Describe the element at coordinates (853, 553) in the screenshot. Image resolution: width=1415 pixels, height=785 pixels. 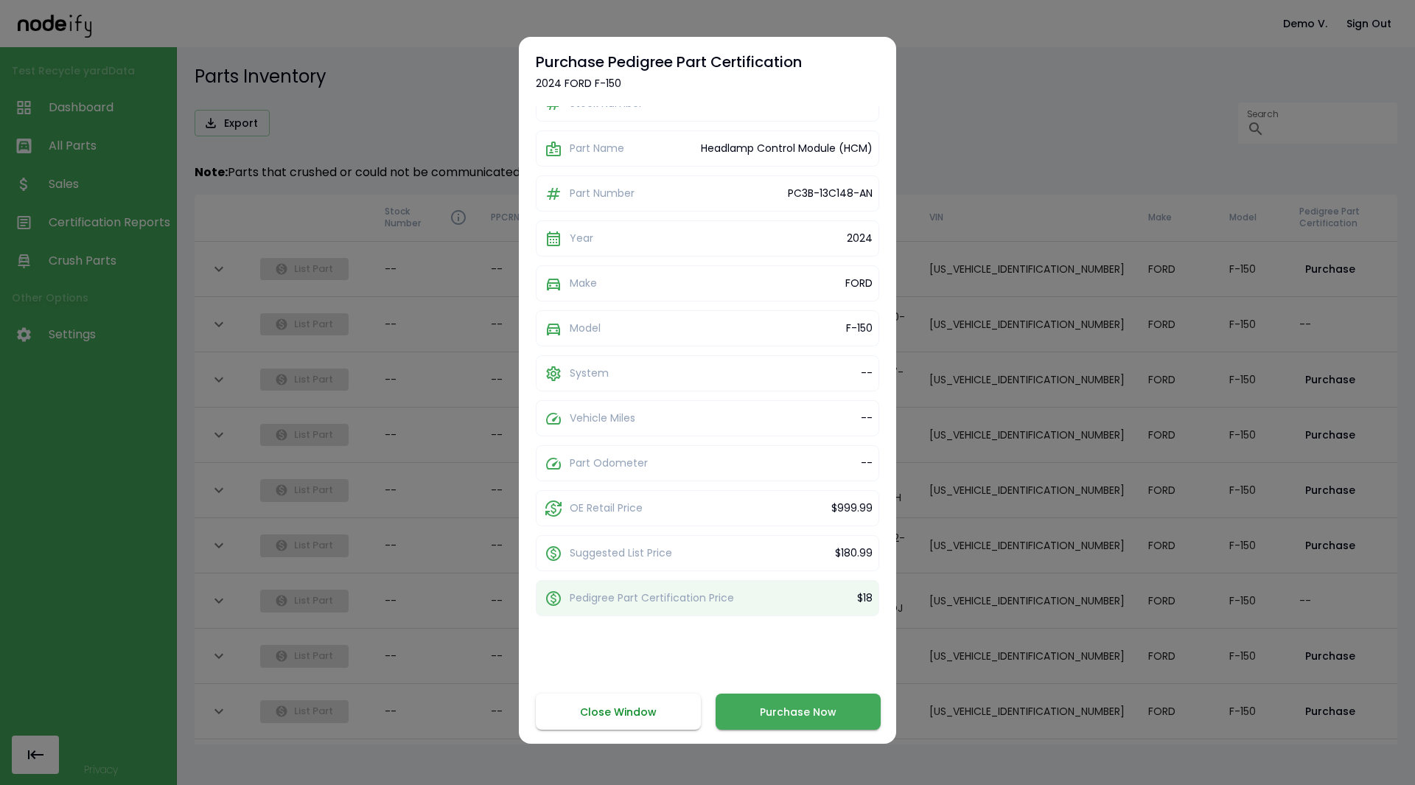
I see `div: $180.99` at that location.